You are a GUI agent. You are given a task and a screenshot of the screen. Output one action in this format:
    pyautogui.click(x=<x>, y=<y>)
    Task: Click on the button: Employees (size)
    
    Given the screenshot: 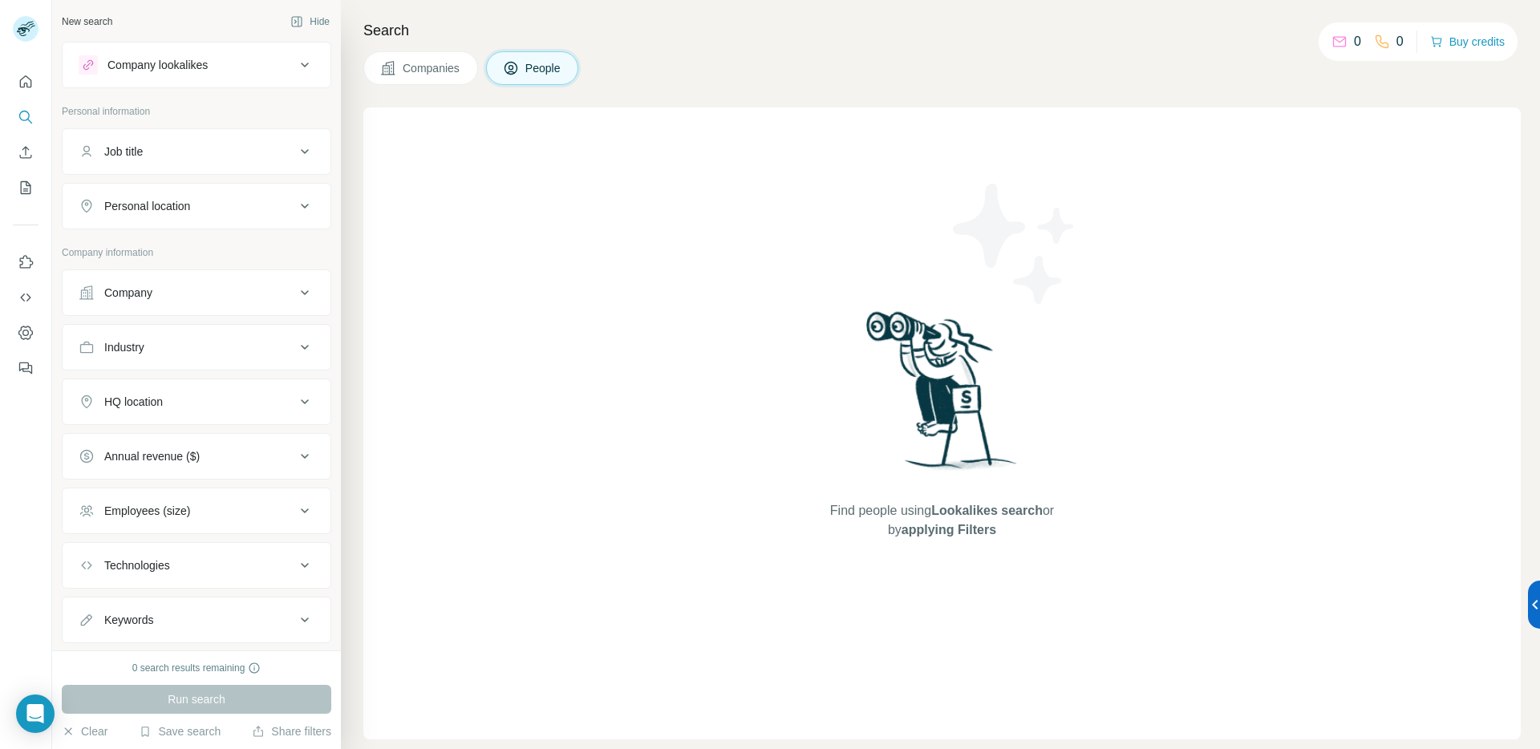 What is the action you would take?
    pyautogui.click(x=196, y=511)
    